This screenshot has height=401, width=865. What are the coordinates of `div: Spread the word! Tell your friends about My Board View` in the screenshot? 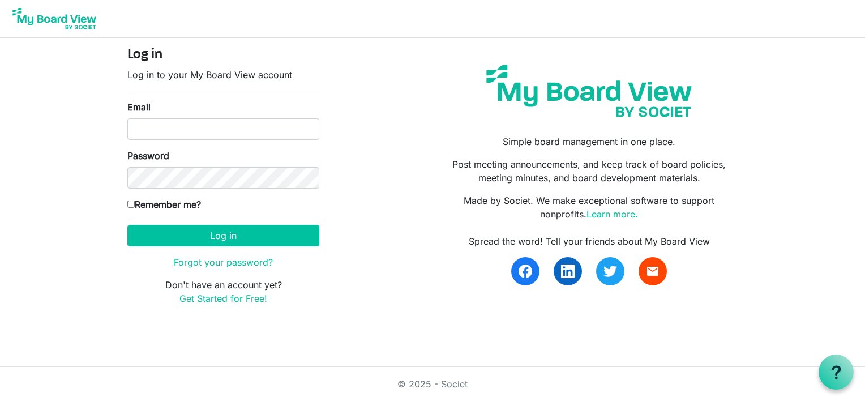 It's located at (590, 241).